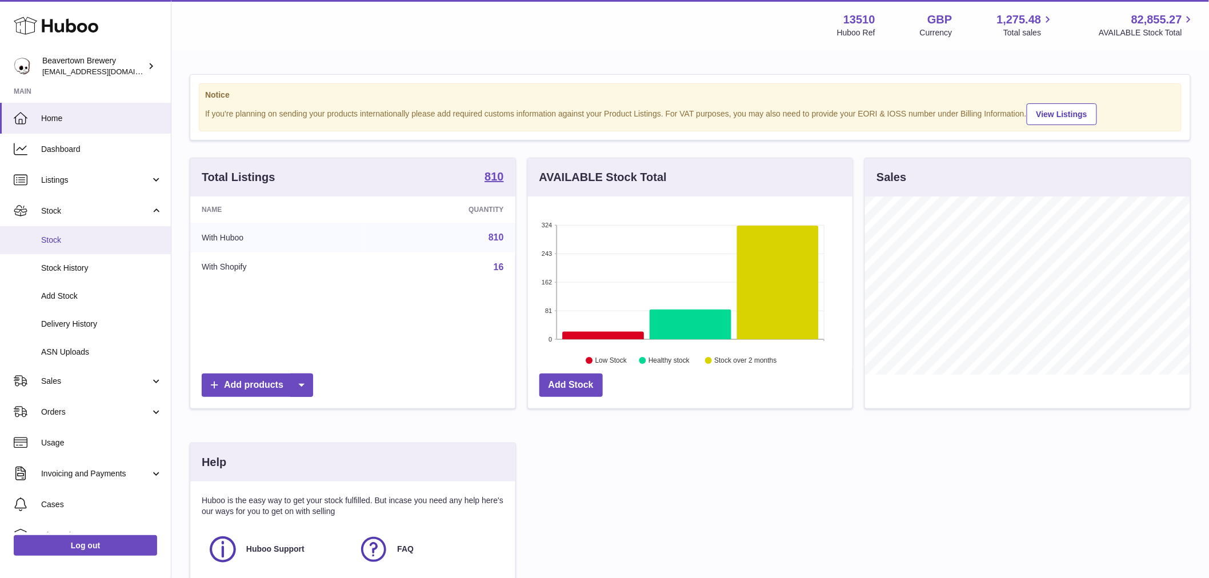  What do you see at coordinates (238, 177) in the screenshot?
I see `h3: Total Listings` at bounding box center [238, 177].